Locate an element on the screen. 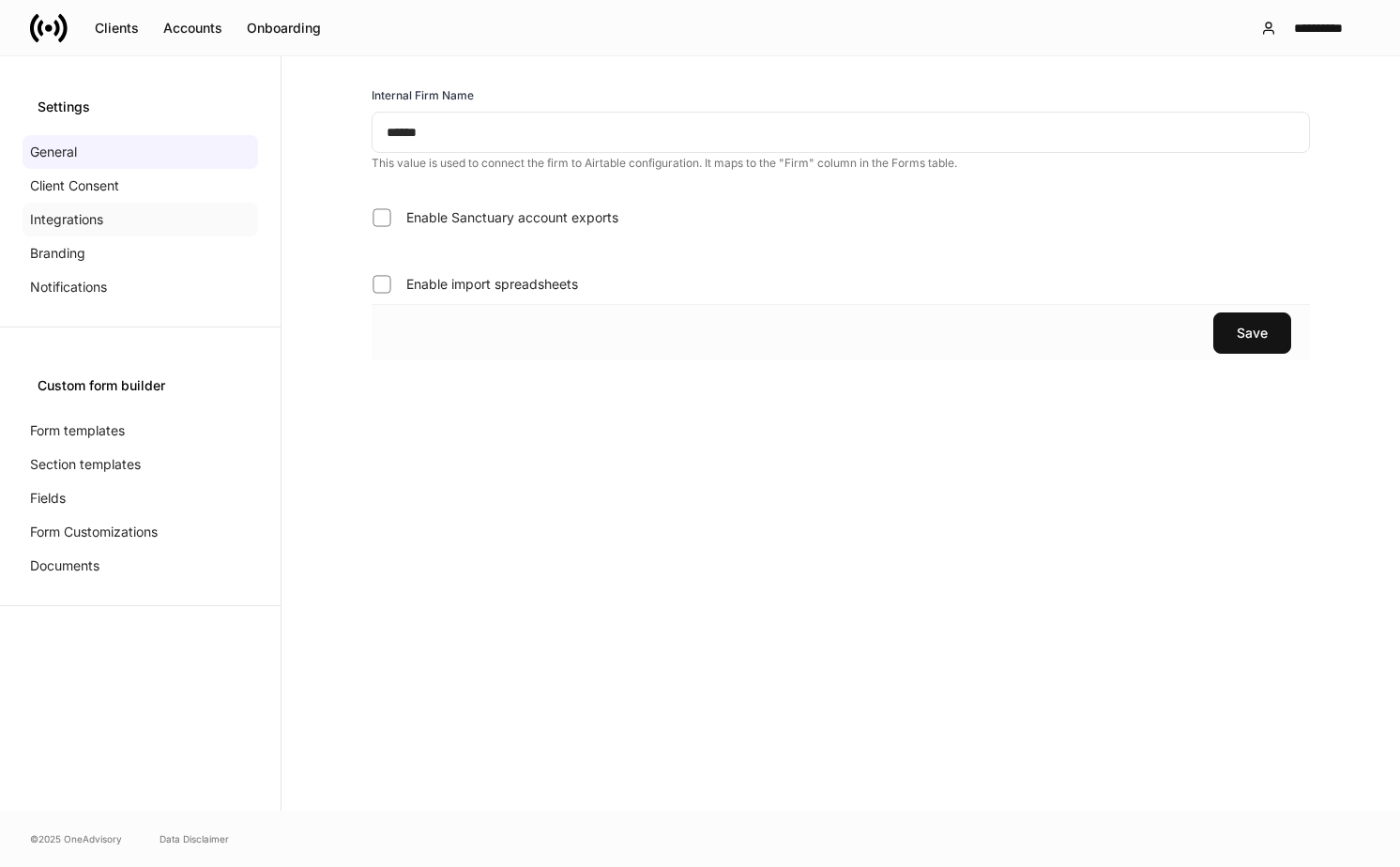 Image resolution: width=1400 pixels, height=867 pixels. p: Documents is located at coordinates (65, 566).